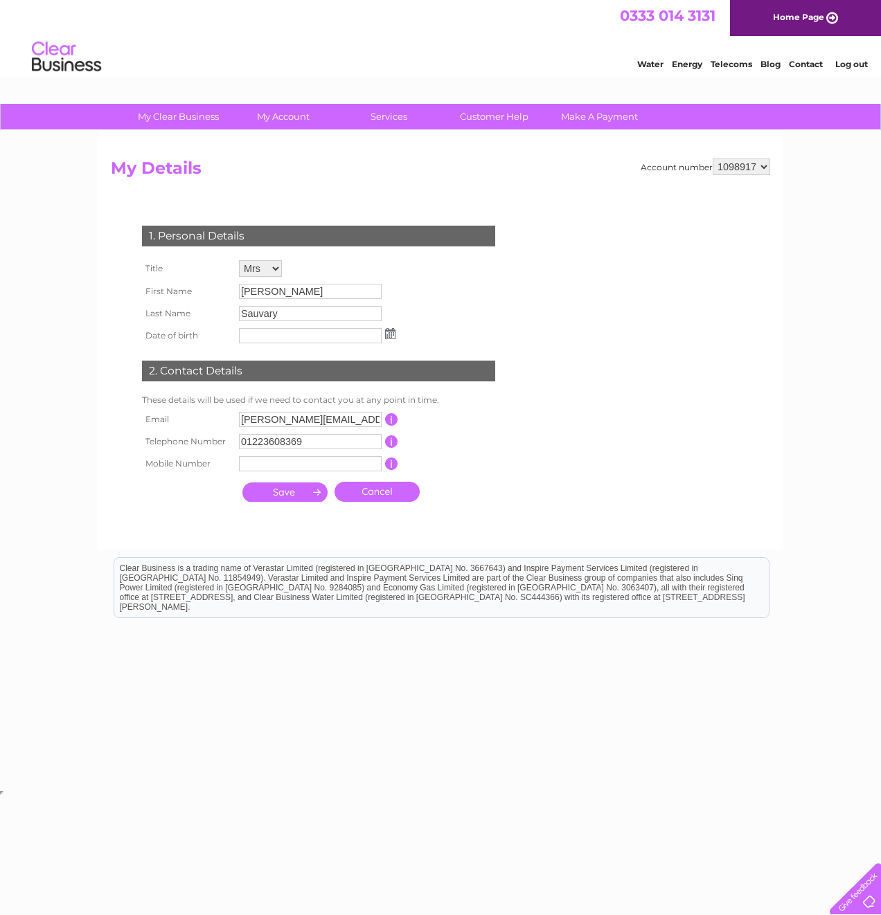 The width and height of the screenshot is (881, 915). What do you see at coordinates (187, 269) in the screenshot?
I see `th: Title` at bounding box center [187, 269].